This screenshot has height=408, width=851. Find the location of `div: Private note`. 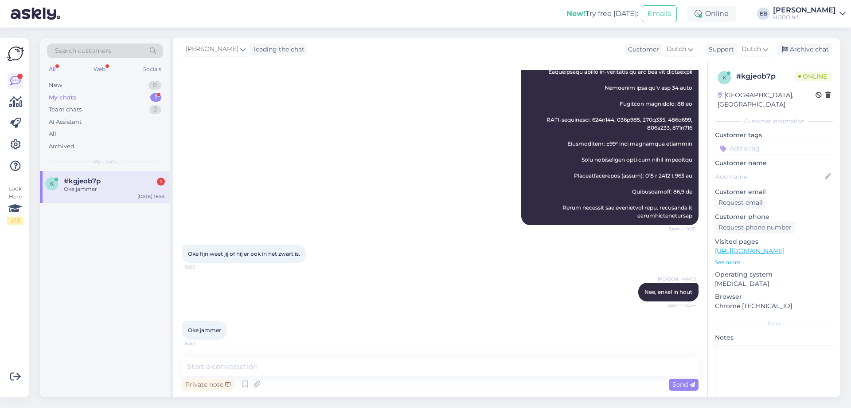

div: Private note is located at coordinates (208, 384).